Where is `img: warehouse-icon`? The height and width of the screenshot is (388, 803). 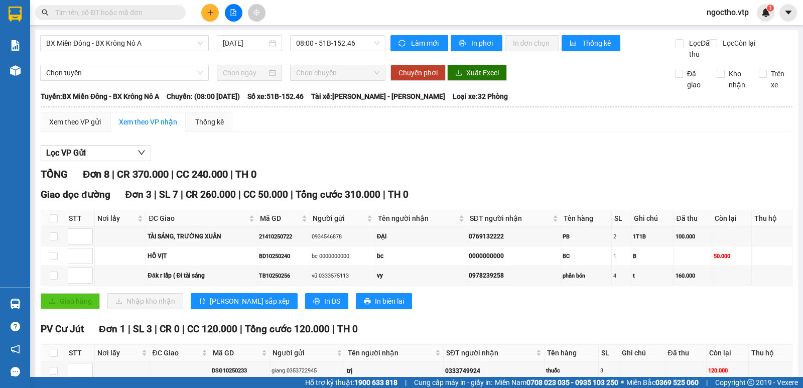 img: warehouse-icon is located at coordinates (15, 304).